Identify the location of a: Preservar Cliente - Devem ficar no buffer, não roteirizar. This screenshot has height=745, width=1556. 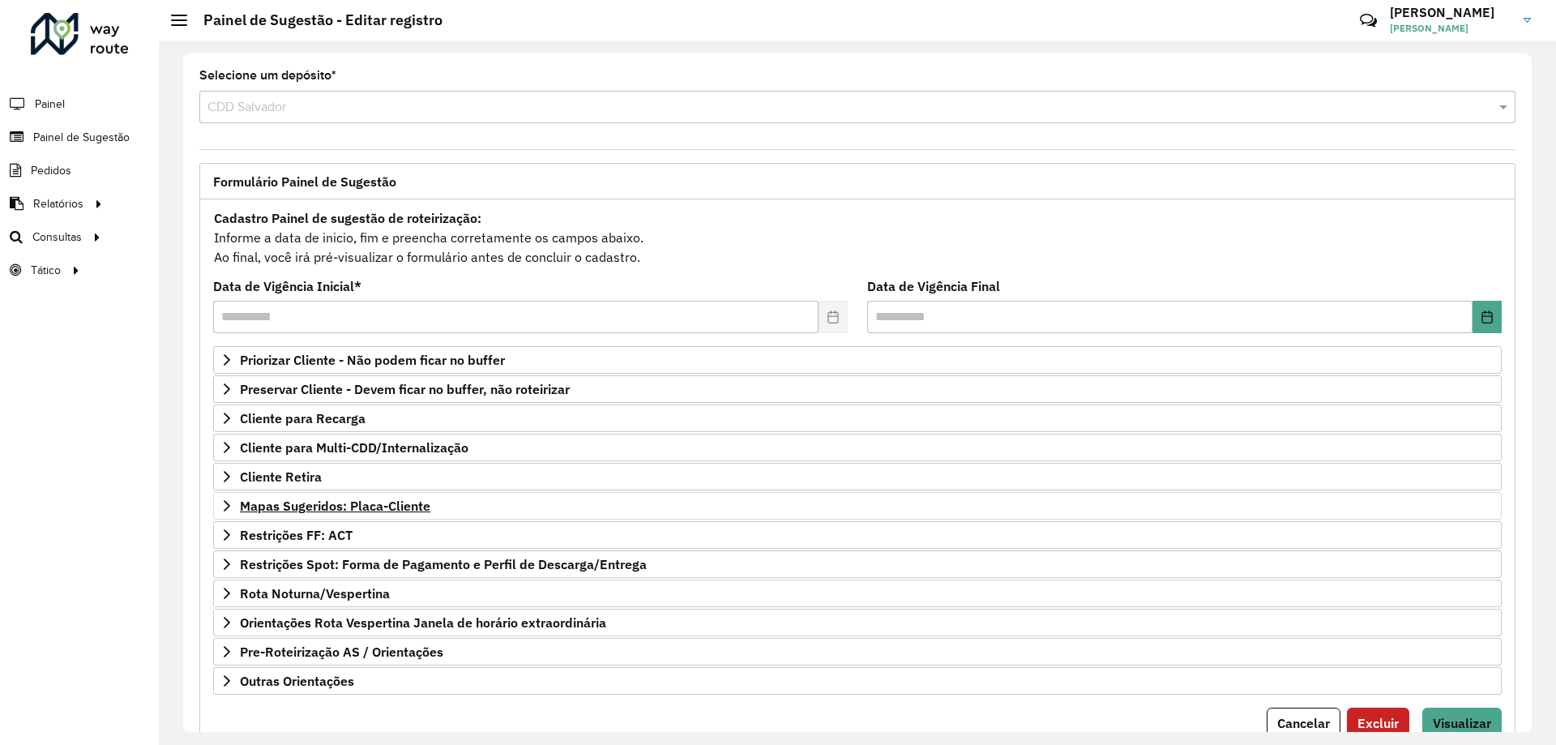
(858, 389).